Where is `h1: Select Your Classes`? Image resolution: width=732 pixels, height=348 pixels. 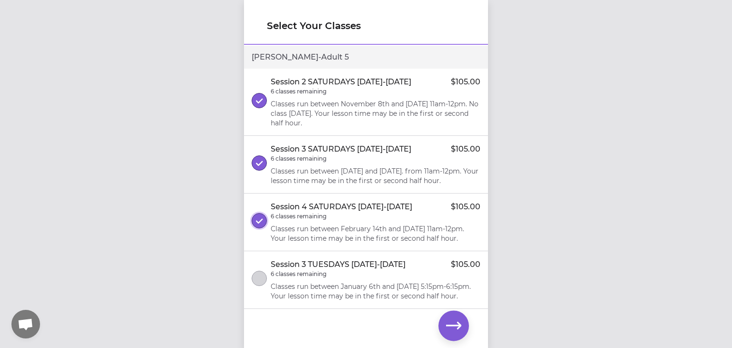
h1: Select Your Classes is located at coordinates (366, 26).